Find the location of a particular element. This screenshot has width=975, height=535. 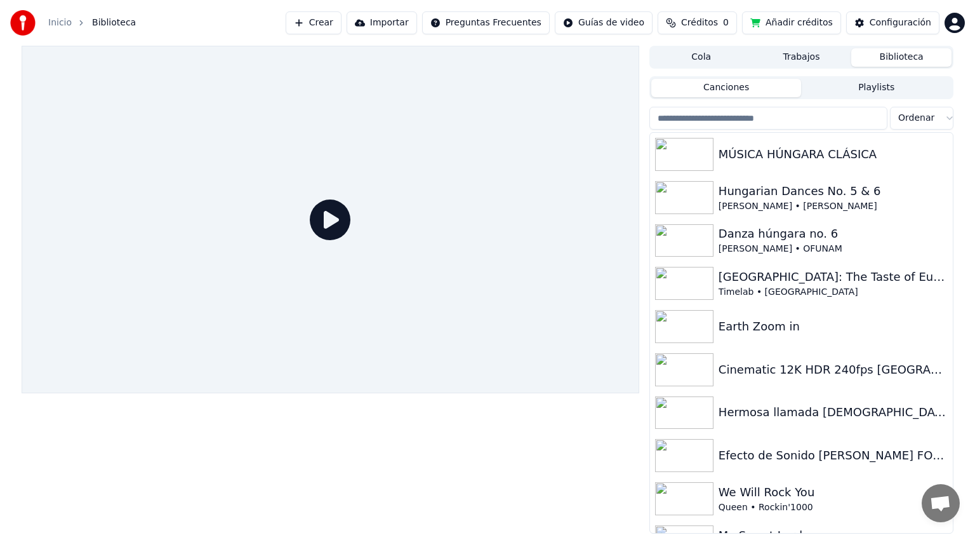

a: Inicio is located at coordinates (60, 23).